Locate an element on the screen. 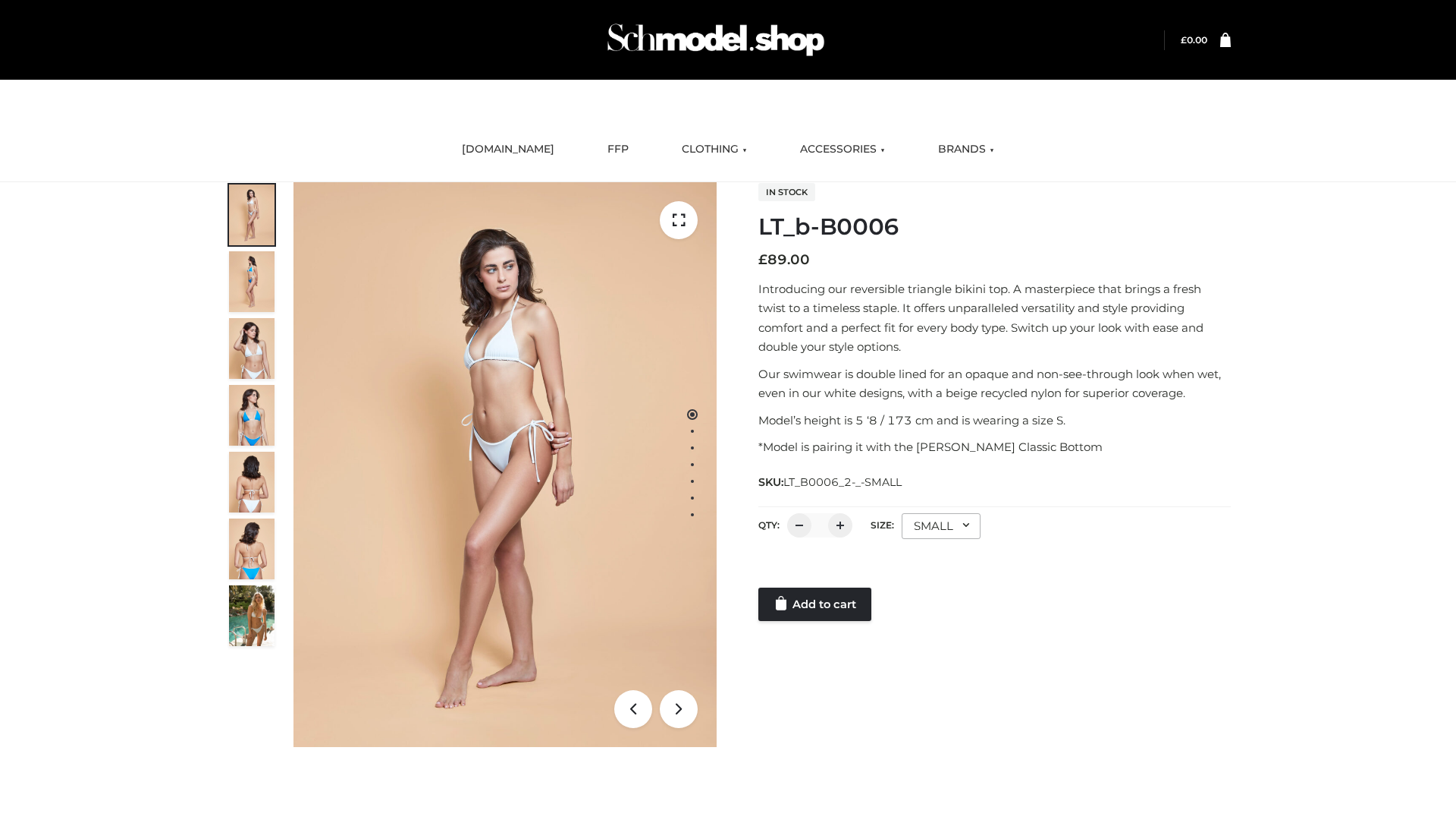 Image resolution: width=1456 pixels, height=820 pixels. img: Arieltop_CloudNine_AzureSky2.jpg is located at coordinates (251, 615).